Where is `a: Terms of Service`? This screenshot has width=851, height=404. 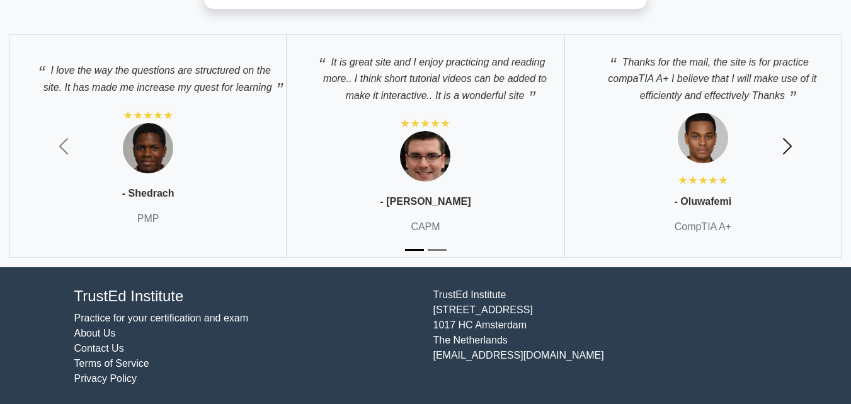 a: Terms of Service is located at coordinates (112, 363).